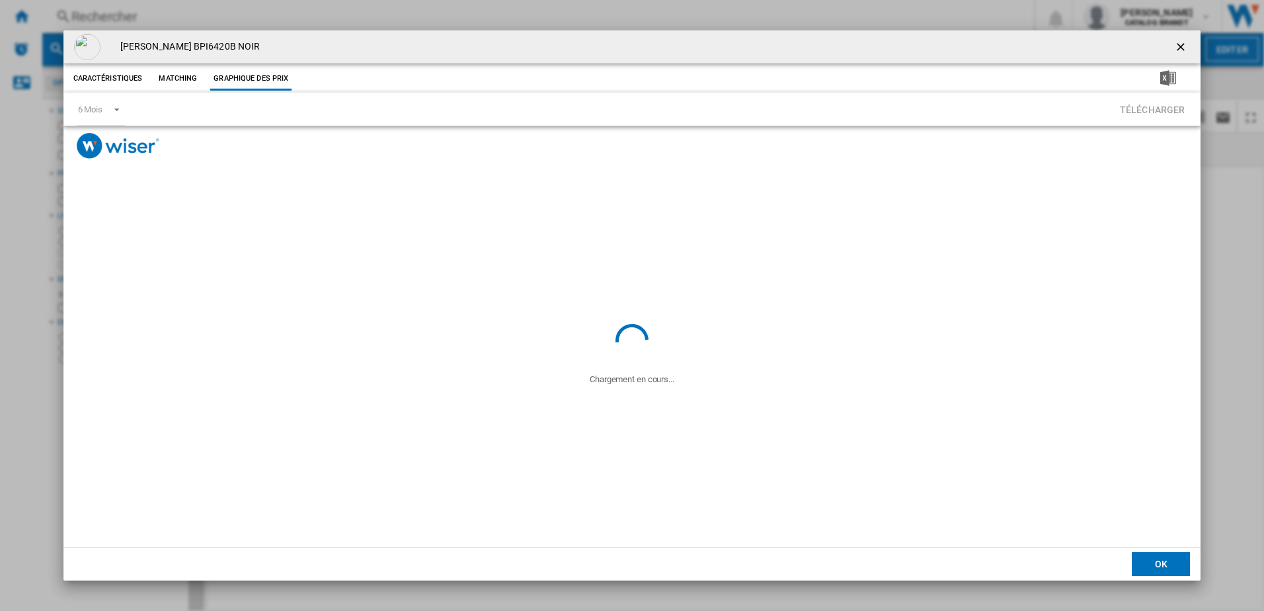 The width and height of the screenshot is (1264, 611). Describe the element at coordinates (1182, 47) in the screenshot. I see `button: getI18NText('BUTTONS.CLOSE_DIALOG')` at that location.